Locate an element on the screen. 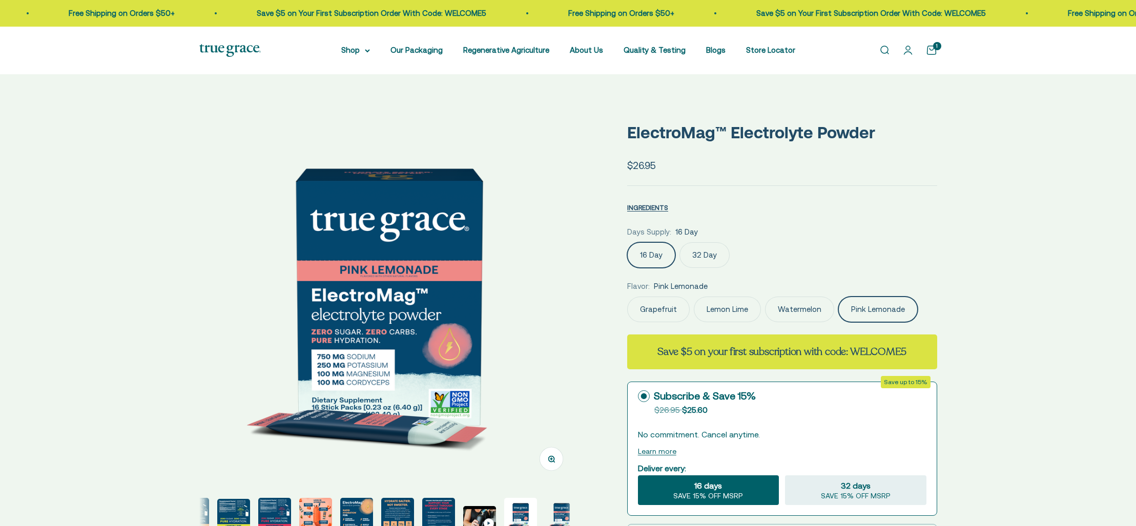 The height and width of the screenshot is (526, 1136). cart-count: 1 is located at coordinates (937, 46).